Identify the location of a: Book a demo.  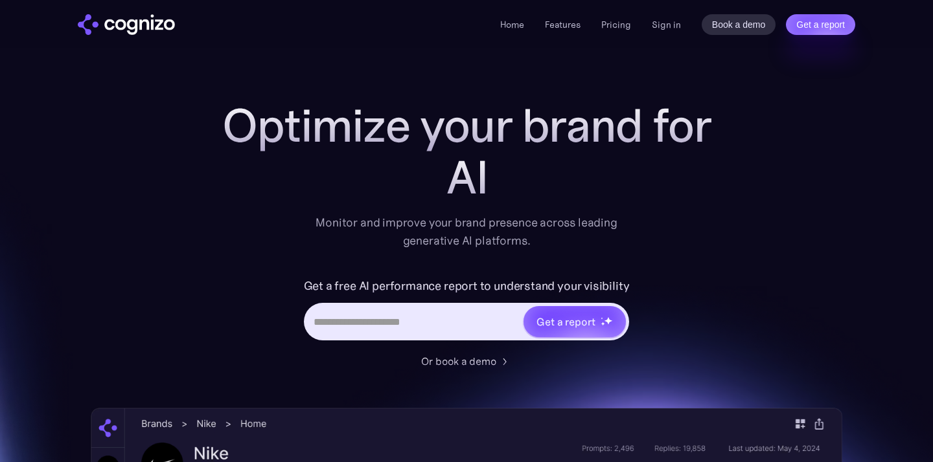
(738, 25).